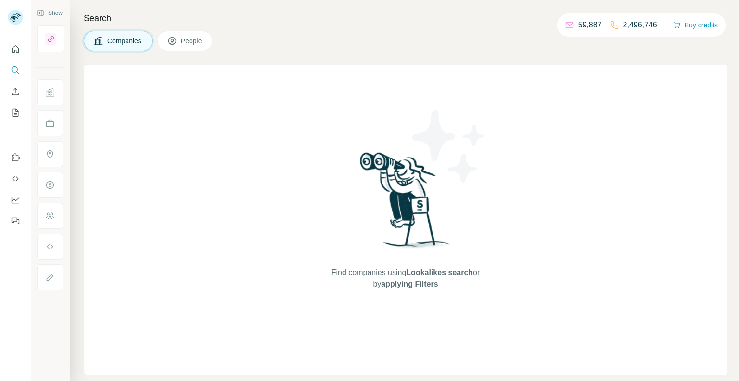  Describe the element at coordinates (410, 284) in the screenshot. I see `span: applying Filters` at that location.